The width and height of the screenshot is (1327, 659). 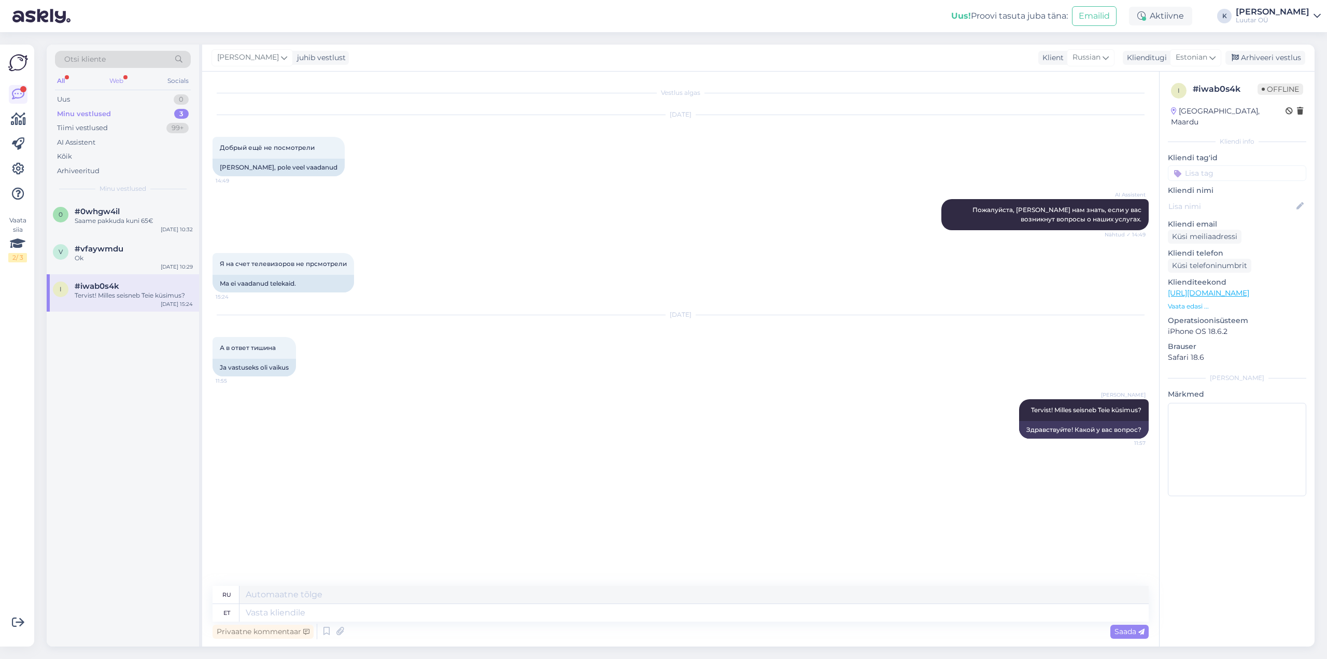 What do you see at coordinates (1231, 206) in the screenshot?
I see `input: Lisa nimi` at bounding box center [1231, 206].